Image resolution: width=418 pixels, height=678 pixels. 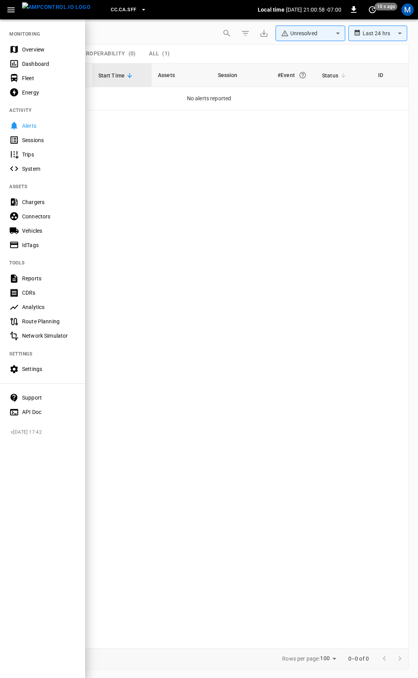 I want to click on div: Vehicles, so click(x=49, y=231).